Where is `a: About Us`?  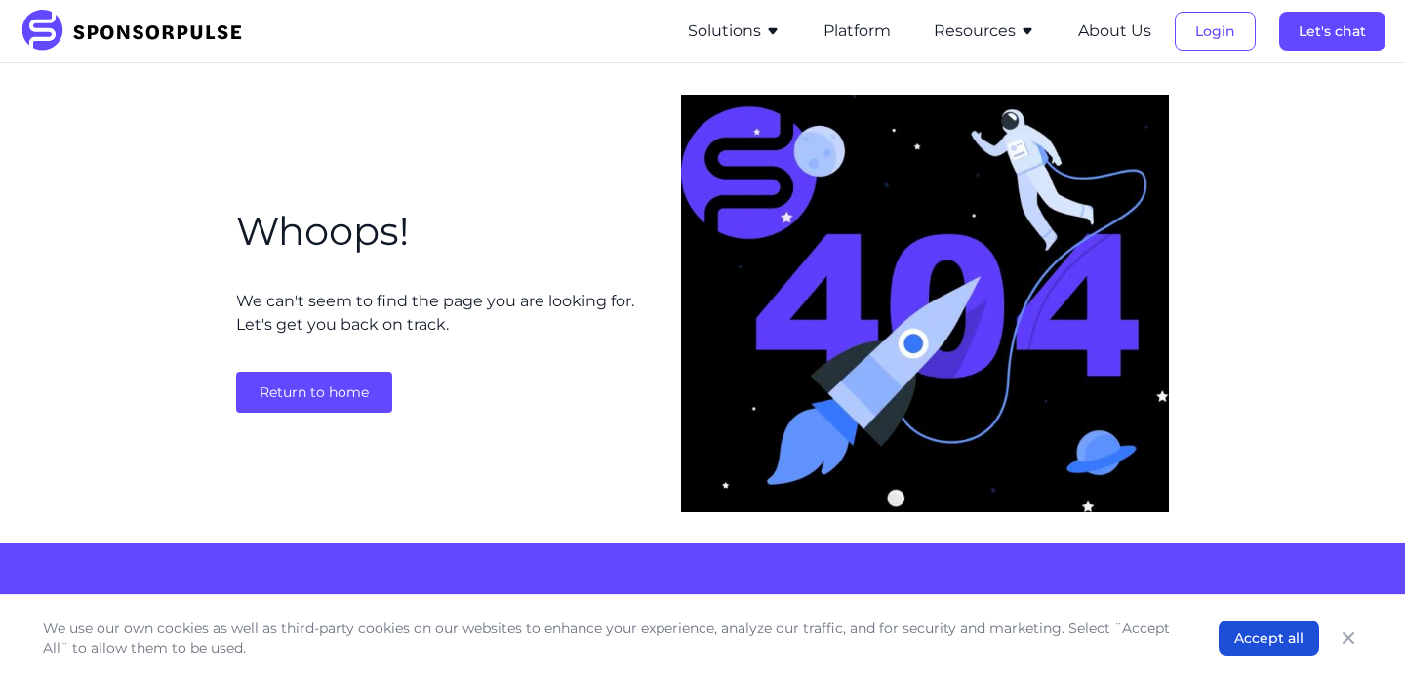
a: About Us is located at coordinates (1114, 31).